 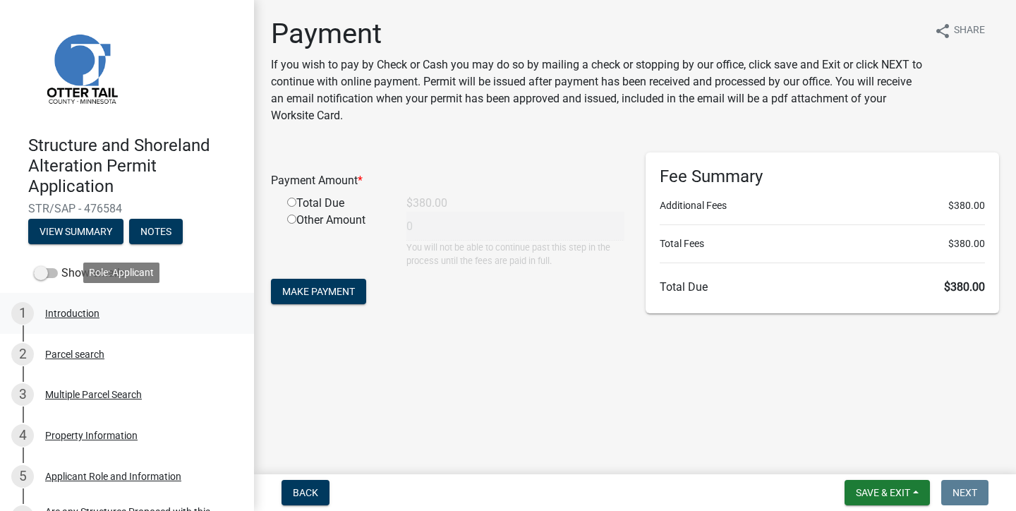 I want to click on button: Make Payment, so click(x=318, y=291).